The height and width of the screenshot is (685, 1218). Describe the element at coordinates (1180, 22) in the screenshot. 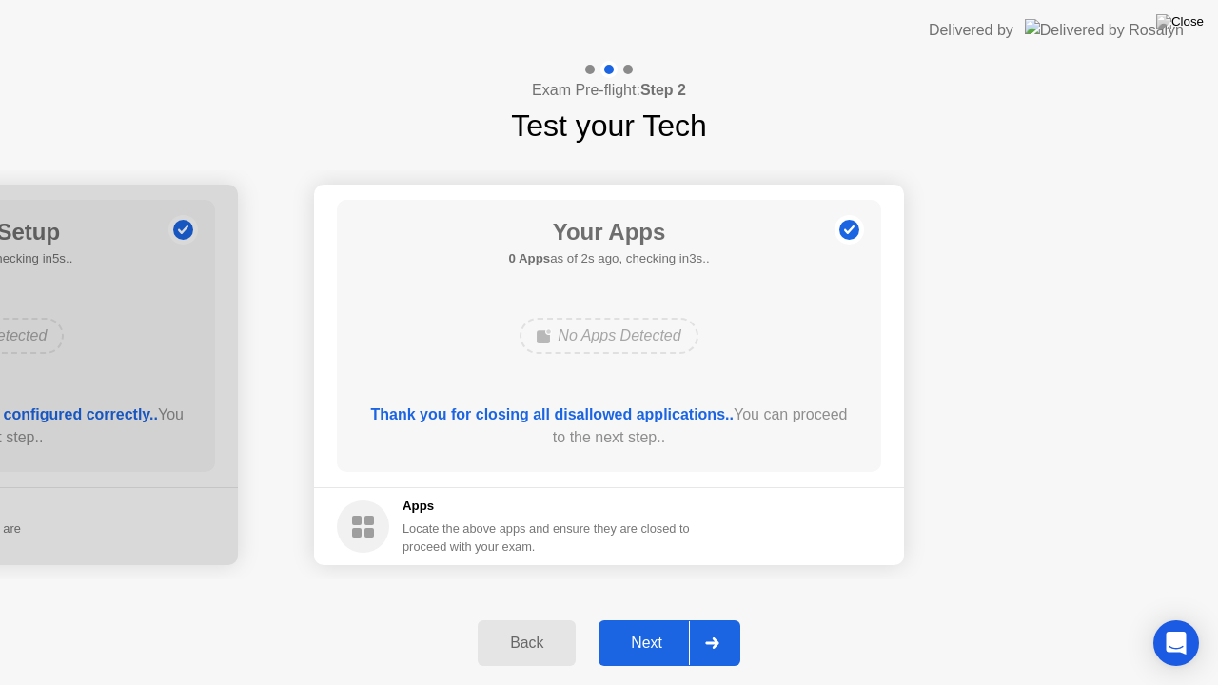

I see `img: Close` at that location.